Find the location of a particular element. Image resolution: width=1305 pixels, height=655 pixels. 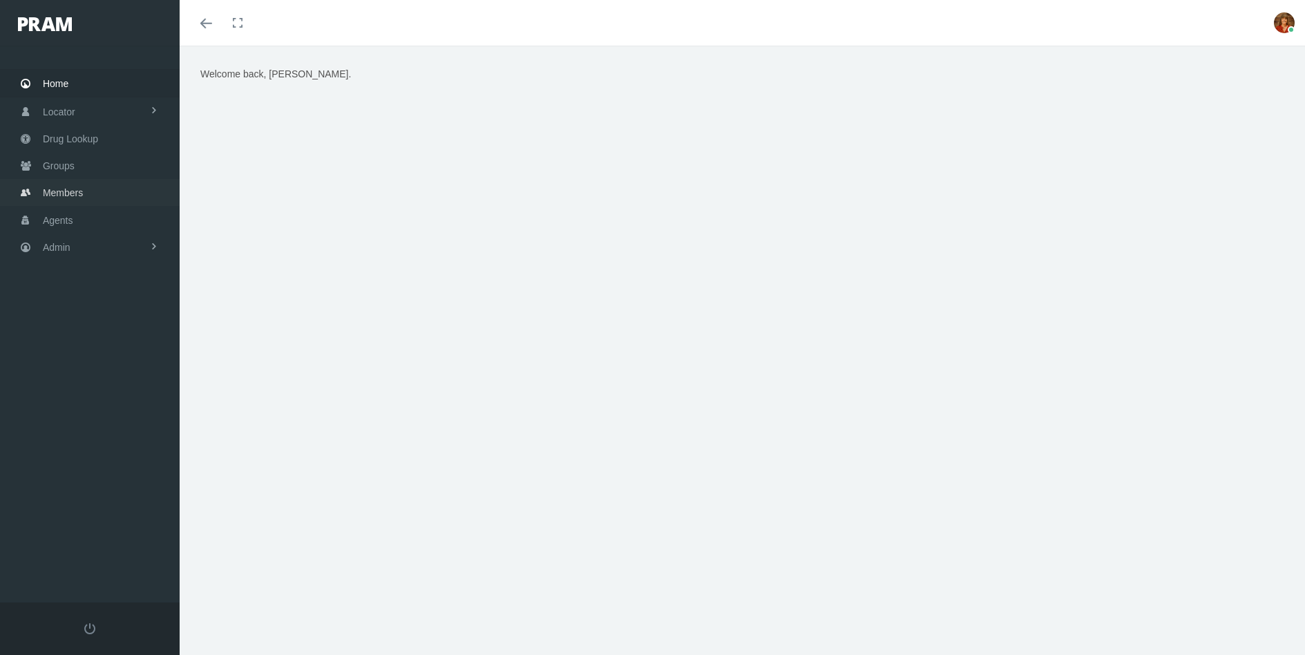

span: Members is located at coordinates (63, 193).